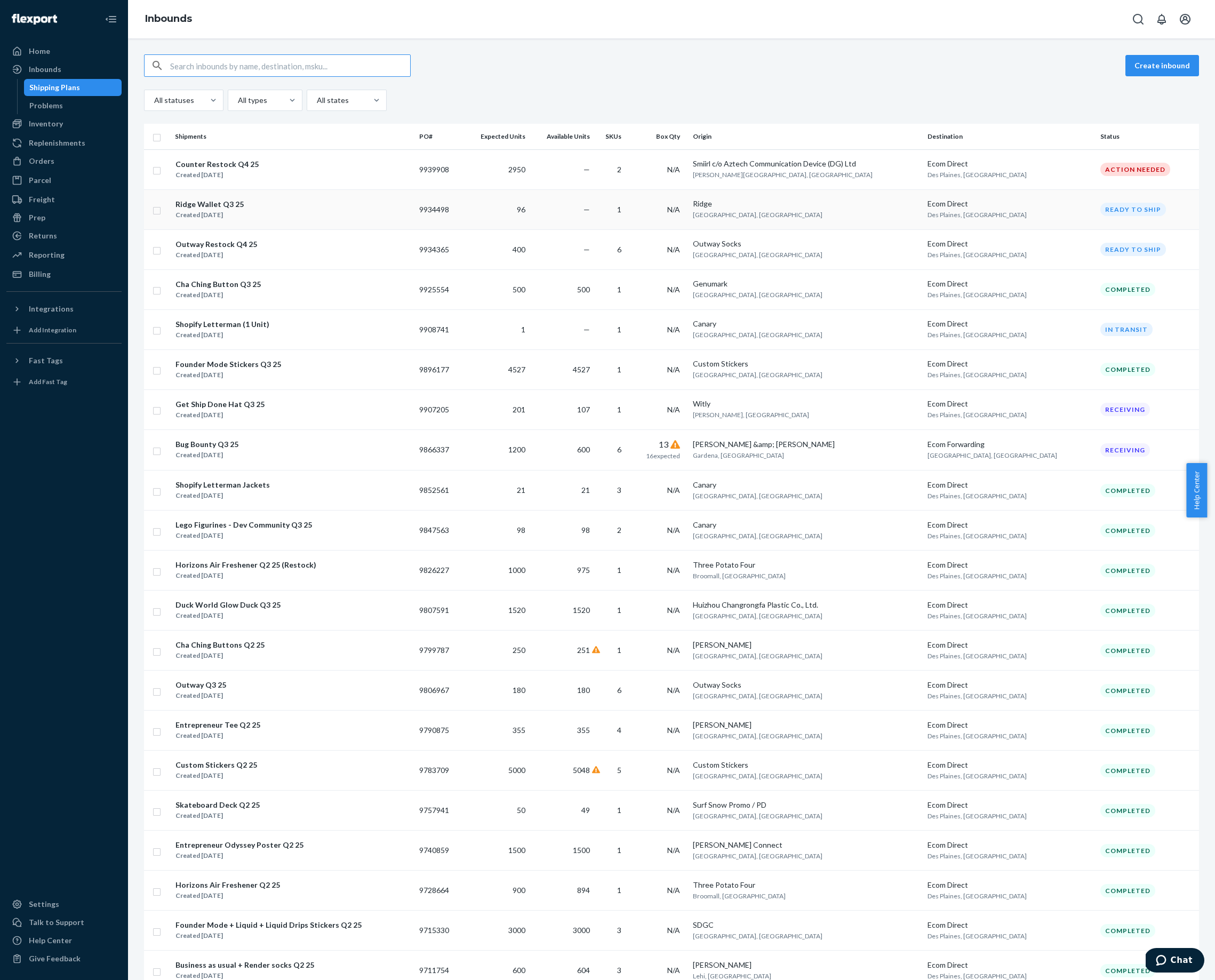 Image resolution: width=1215 pixels, height=980 pixels. What do you see at coordinates (1162, 19) in the screenshot?
I see `button: Open notifications` at bounding box center [1162, 19].